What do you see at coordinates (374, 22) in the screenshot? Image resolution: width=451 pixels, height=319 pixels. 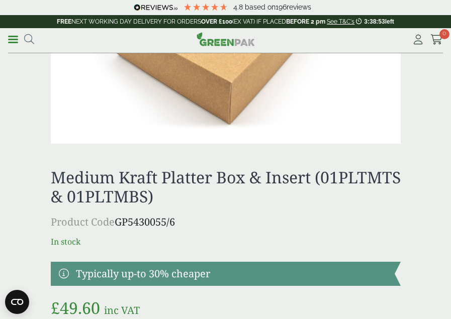 I see `span: 3:38:53` at bounding box center [374, 22].